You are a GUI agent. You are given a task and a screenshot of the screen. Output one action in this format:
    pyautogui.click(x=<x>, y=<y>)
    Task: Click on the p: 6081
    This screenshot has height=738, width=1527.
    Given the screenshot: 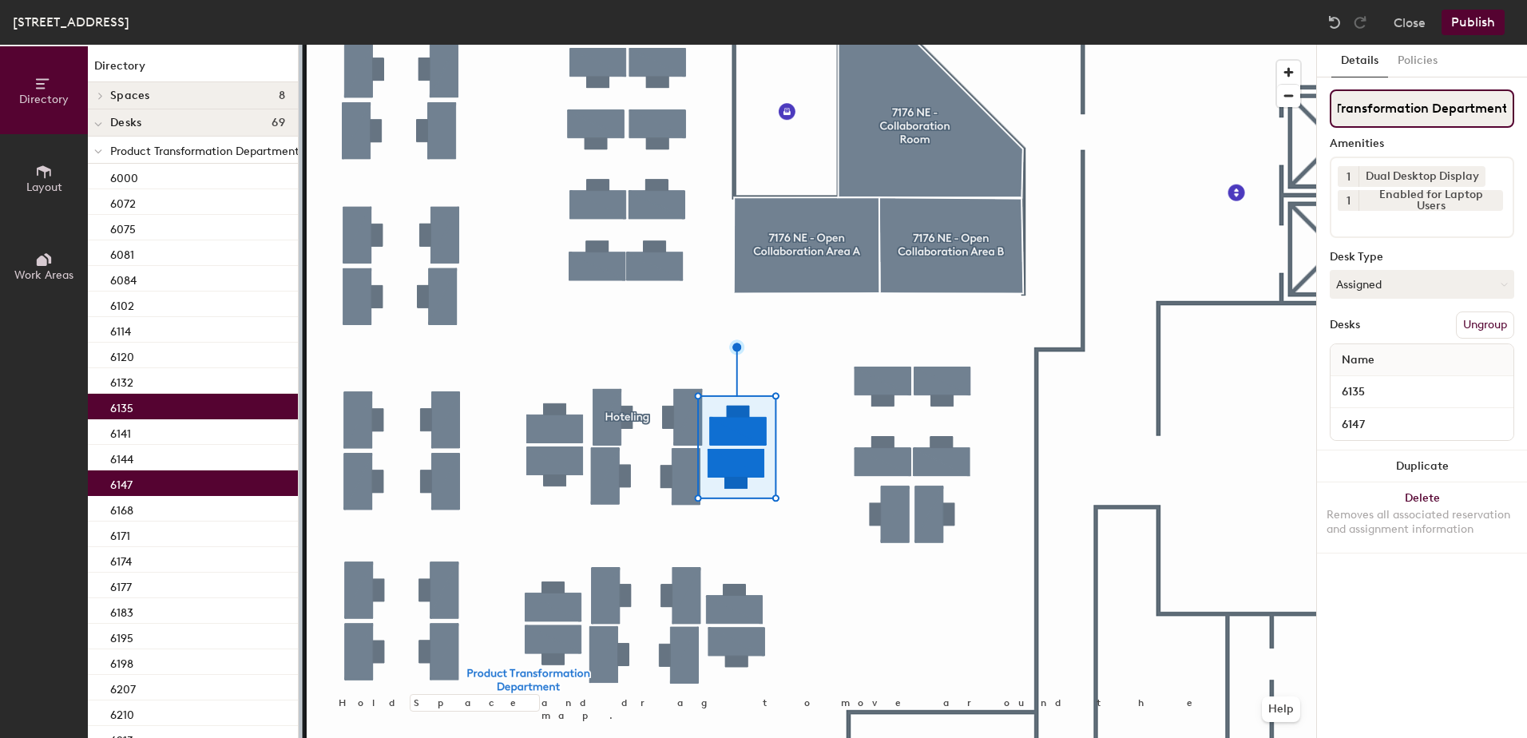 What is the action you would take?
    pyautogui.click(x=122, y=252)
    